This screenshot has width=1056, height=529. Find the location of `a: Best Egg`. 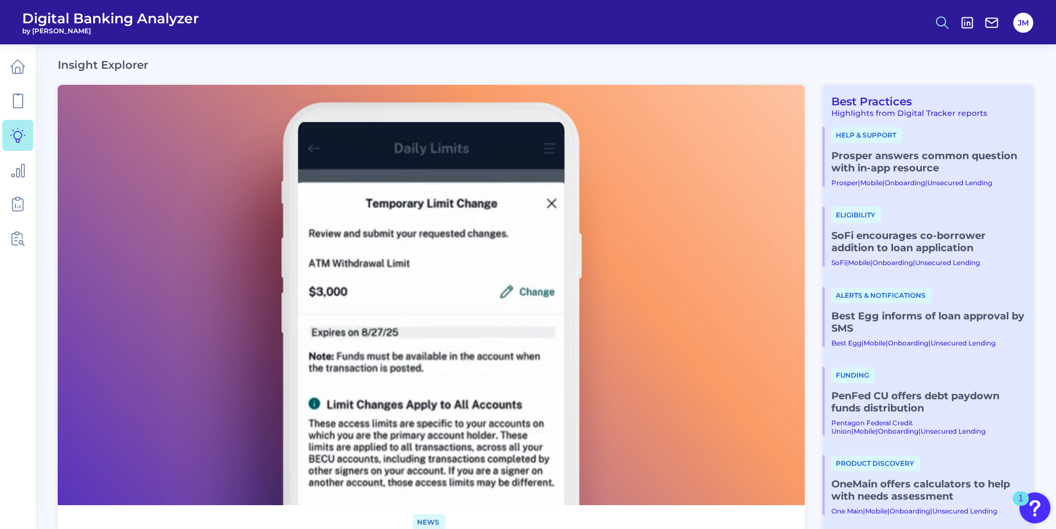

a: Best Egg is located at coordinates (846, 343).